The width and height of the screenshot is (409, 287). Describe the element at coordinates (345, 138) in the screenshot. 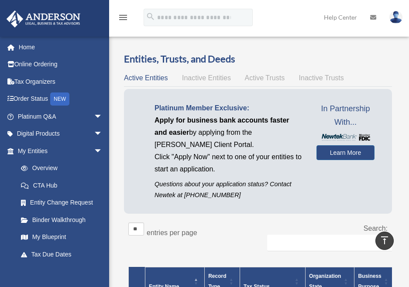

I see `img: NewtekBankLogoSM.png` at that location.